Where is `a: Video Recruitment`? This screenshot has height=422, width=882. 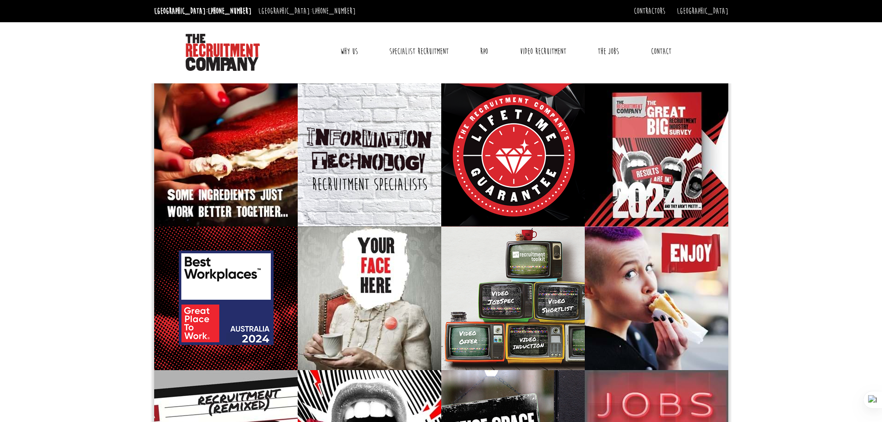 a: Video Recruitment is located at coordinates (543, 51).